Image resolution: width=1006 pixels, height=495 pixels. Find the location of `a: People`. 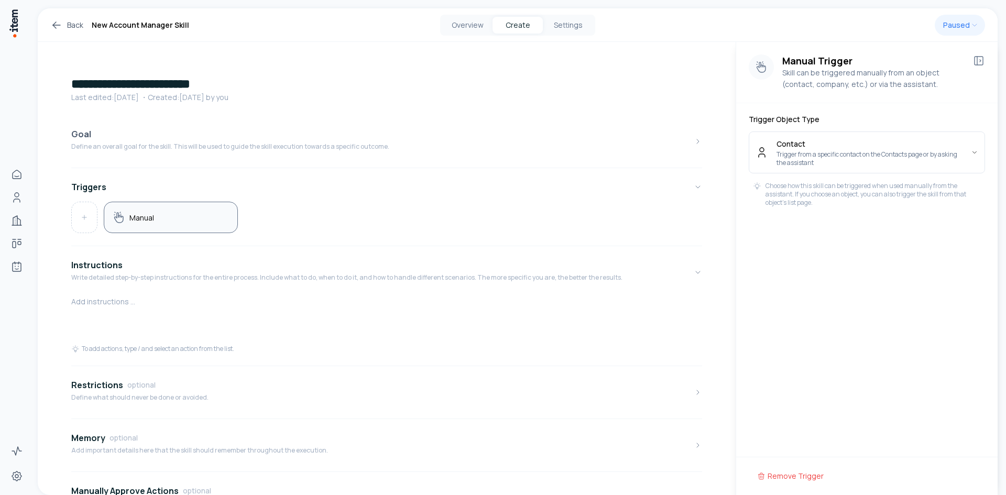

a: People is located at coordinates (17, 197).